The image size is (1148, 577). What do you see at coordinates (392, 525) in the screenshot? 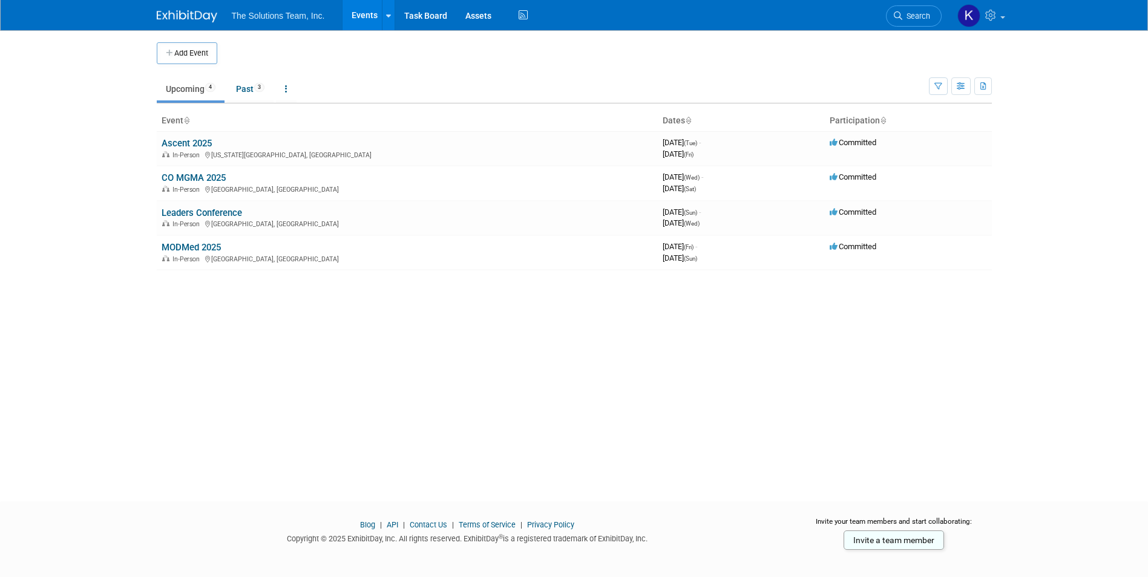
I see `a: API` at bounding box center [392, 525].